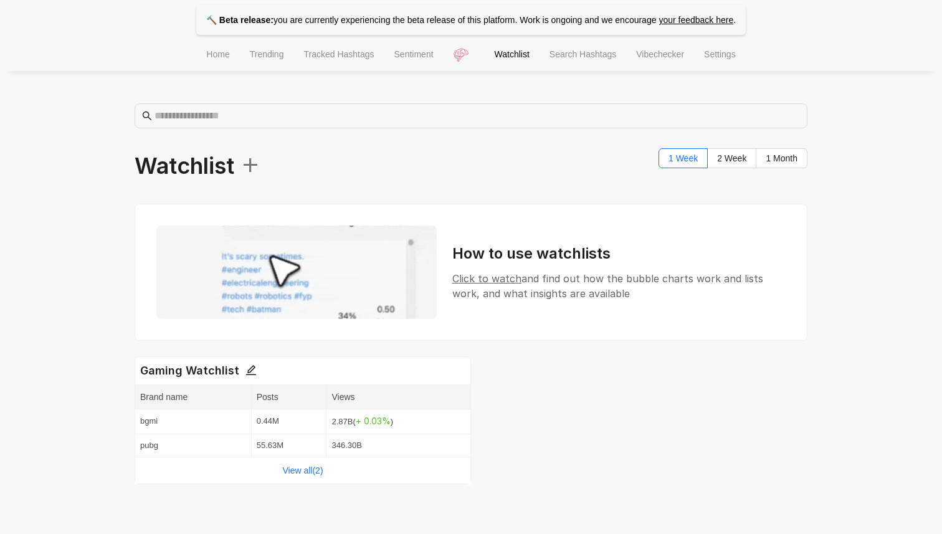 This screenshot has width=942, height=534. I want to click on span: 1 Month, so click(781, 158).